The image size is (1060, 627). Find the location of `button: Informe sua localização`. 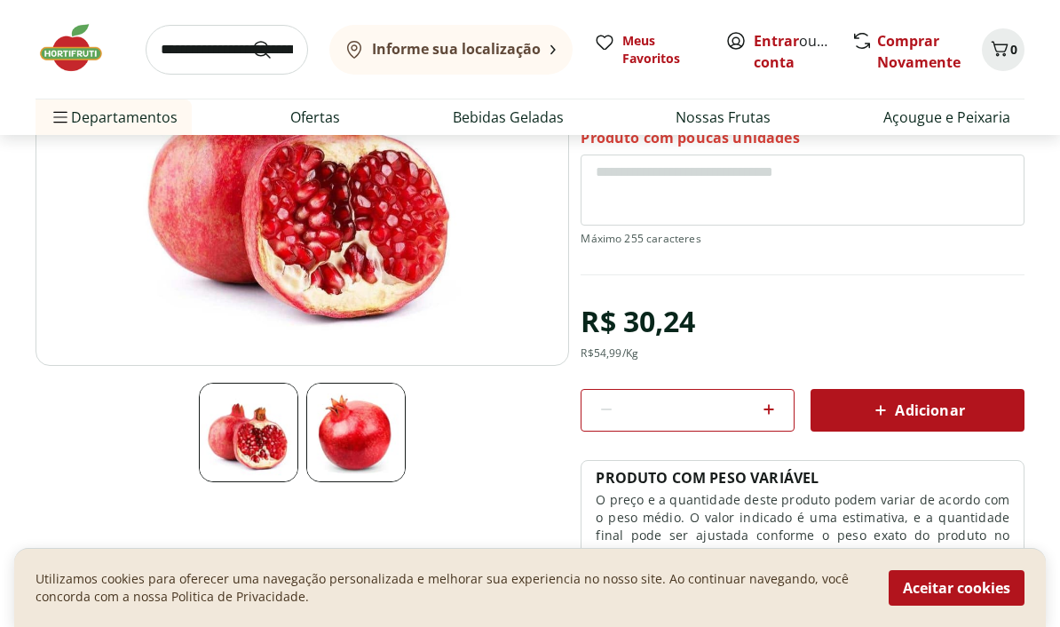

button: Informe sua localização is located at coordinates (451, 50).